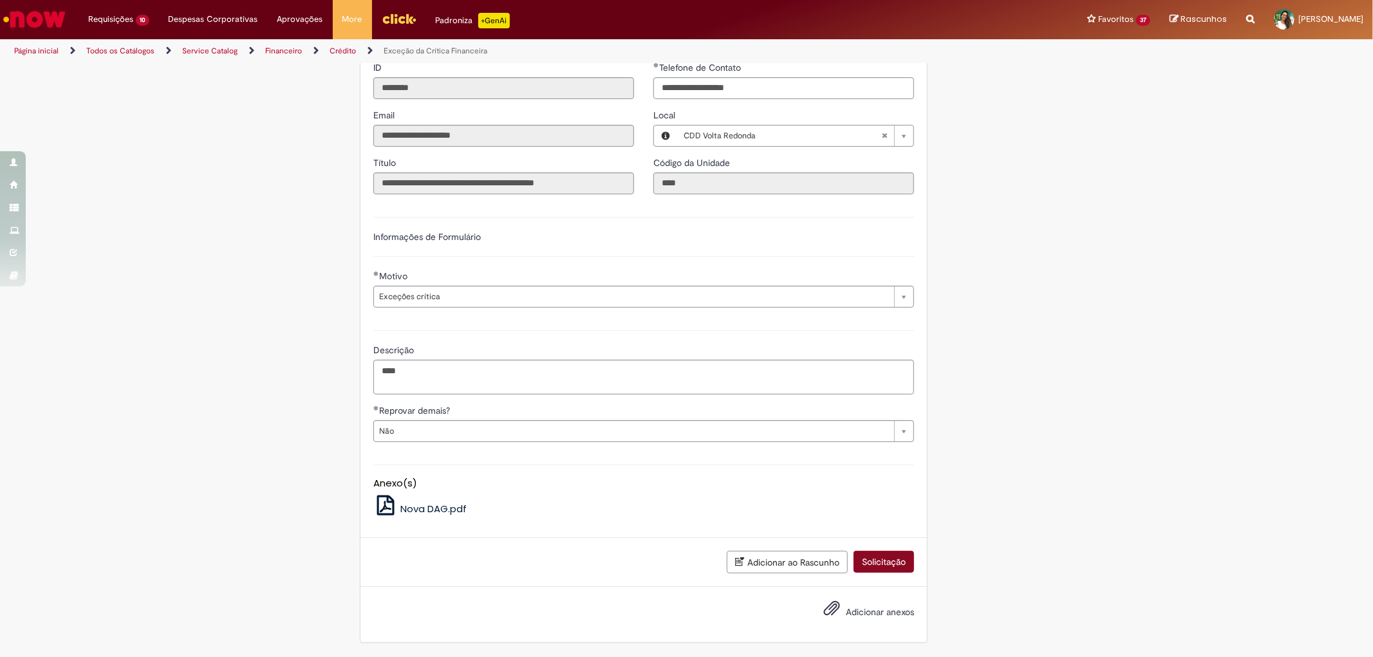 The image size is (1373, 657). Describe the element at coordinates (458, 51) in the screenshot. I see `ul: Trilhas de página` at that location.